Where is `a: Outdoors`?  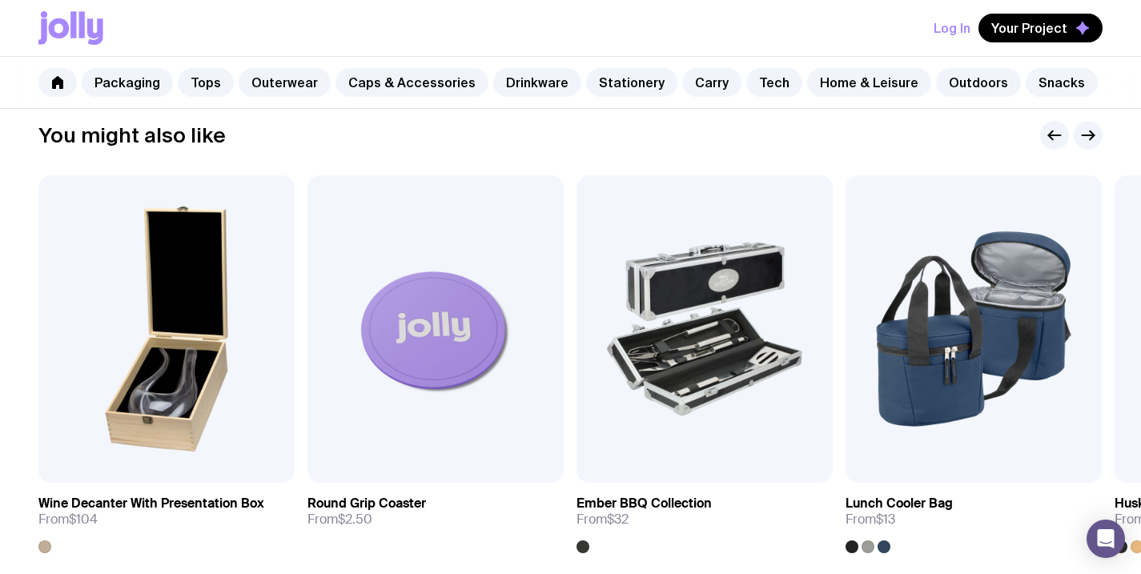
a: Outdoors is located at coordinates (979, 82).